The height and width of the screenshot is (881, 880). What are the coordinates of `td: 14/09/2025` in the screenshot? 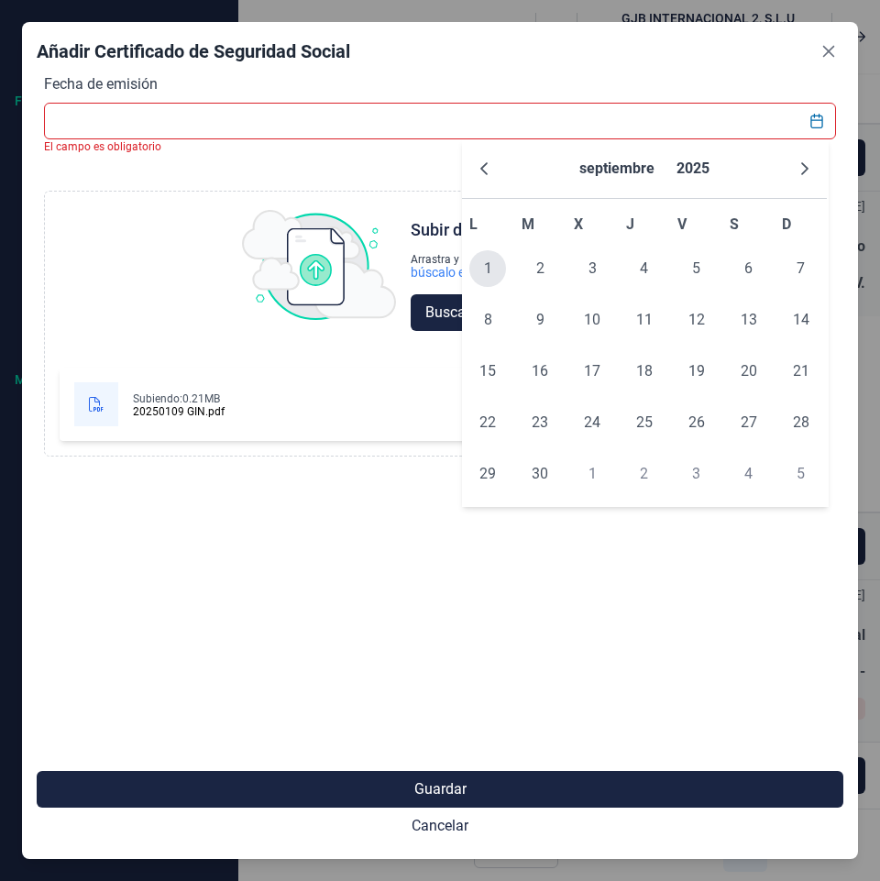 It's located at (800, 320).